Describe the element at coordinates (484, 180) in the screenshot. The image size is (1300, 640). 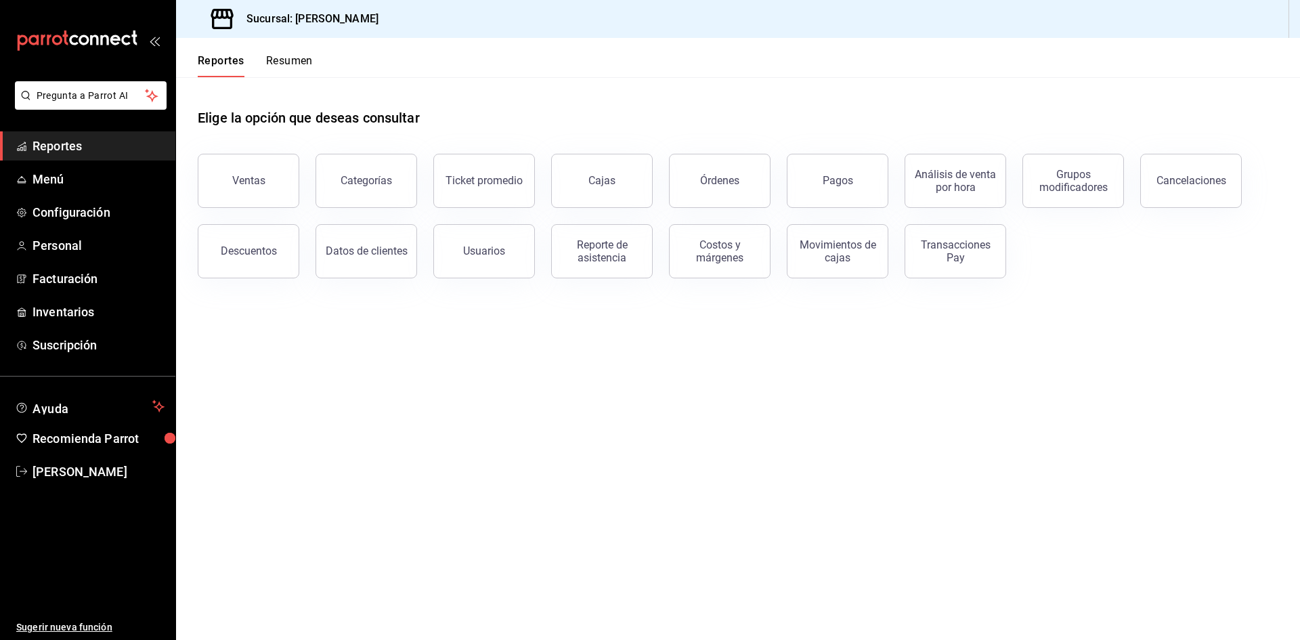
I see `div: Ticket promedio` at that location.